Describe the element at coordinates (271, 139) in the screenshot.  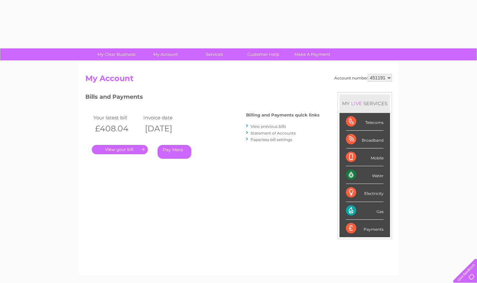
I see `a: Paperless bill settings` at that location.